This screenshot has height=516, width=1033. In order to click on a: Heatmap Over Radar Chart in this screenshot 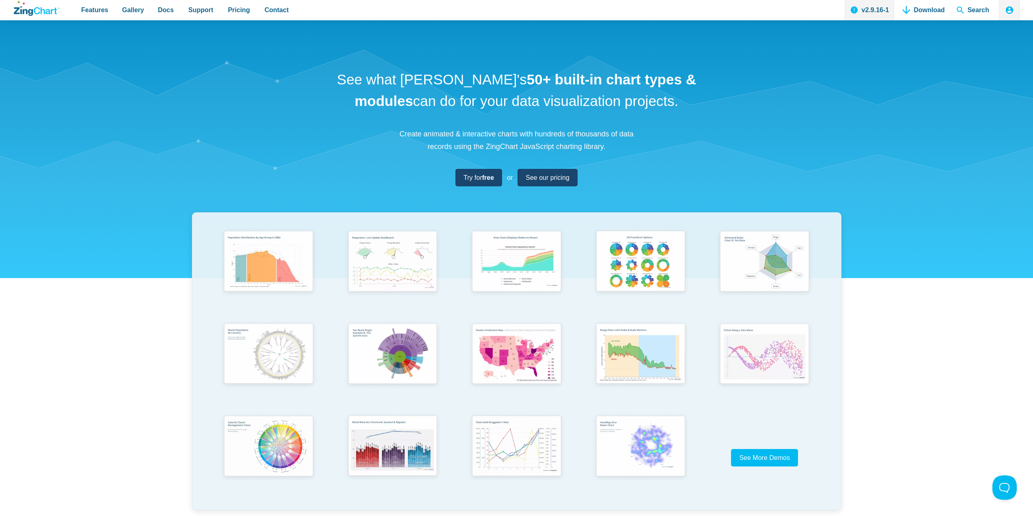, I will do `click(641, 458)`.